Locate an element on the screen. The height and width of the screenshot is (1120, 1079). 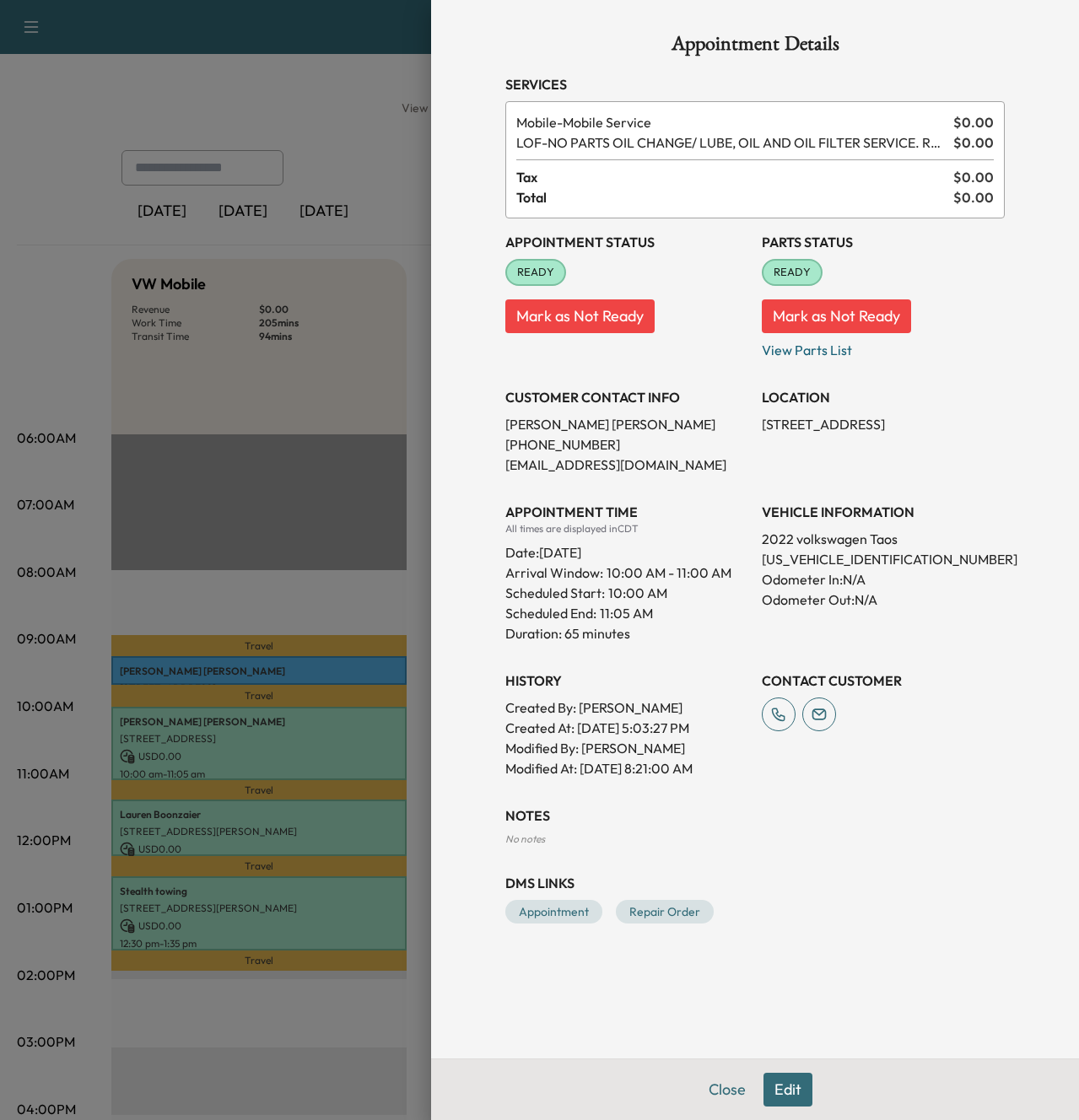
span: 10:00 AM - 11:00 AM is located at coordinates (669, 572).